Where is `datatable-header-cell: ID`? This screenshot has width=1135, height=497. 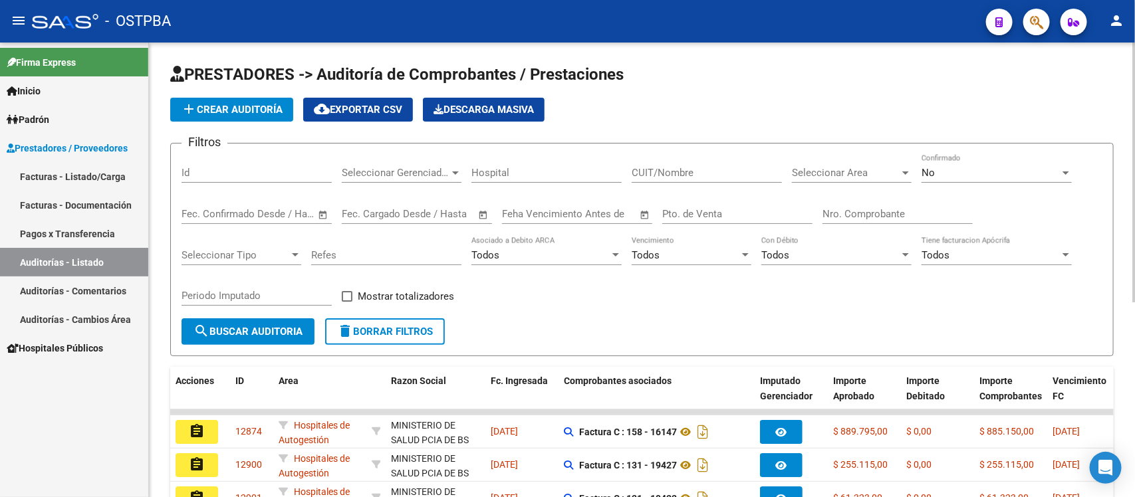 datatable-header-cell: ID is located at coordinates (251, 396).